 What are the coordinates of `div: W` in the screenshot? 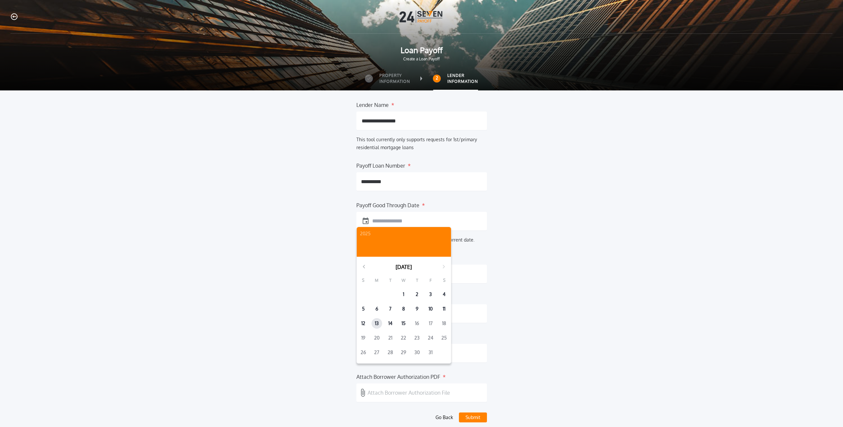 It's located at (404, 280).